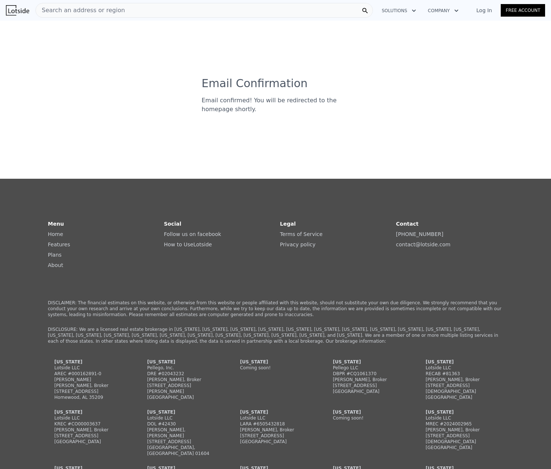 The image size is (551, 469). Describe the element at coordinates (90, 374) in the screenshot. I see `div: AREC #000162891-0` at that location.